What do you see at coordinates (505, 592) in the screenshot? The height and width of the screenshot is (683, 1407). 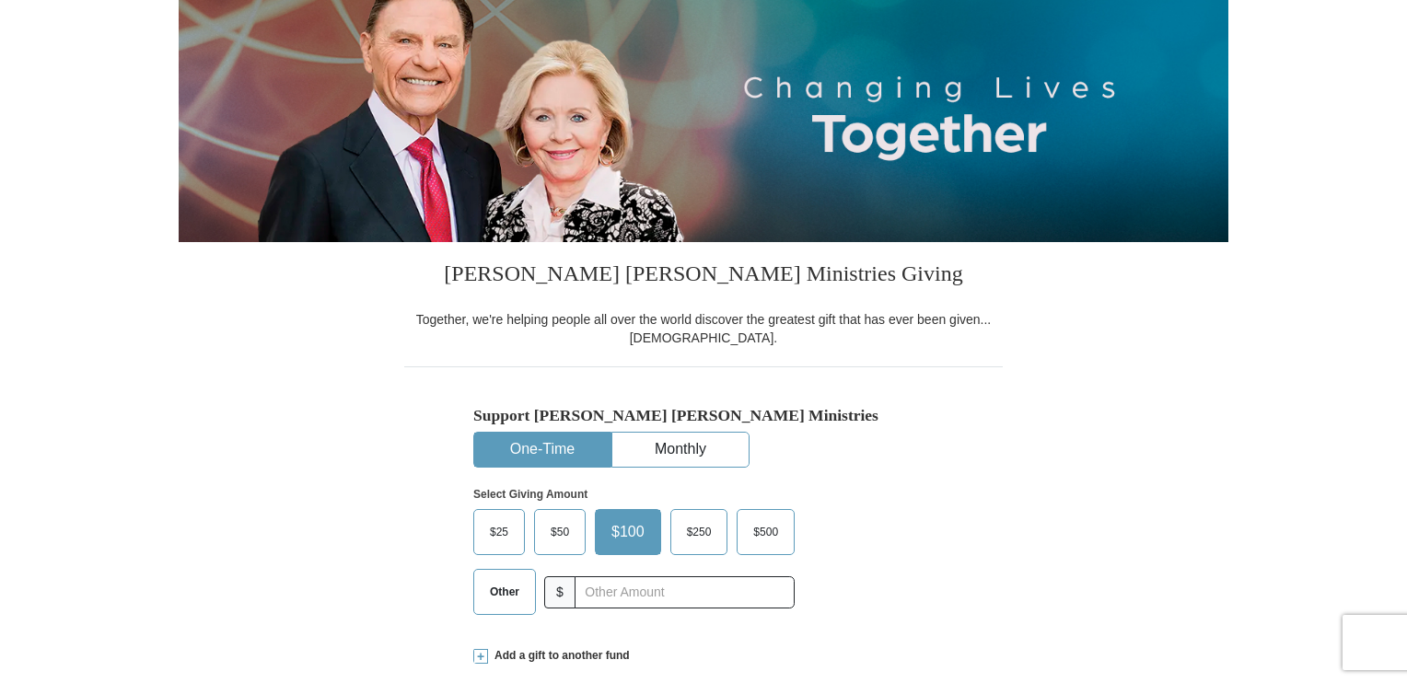 I see `span: Other` at bounding box center [505, 592].